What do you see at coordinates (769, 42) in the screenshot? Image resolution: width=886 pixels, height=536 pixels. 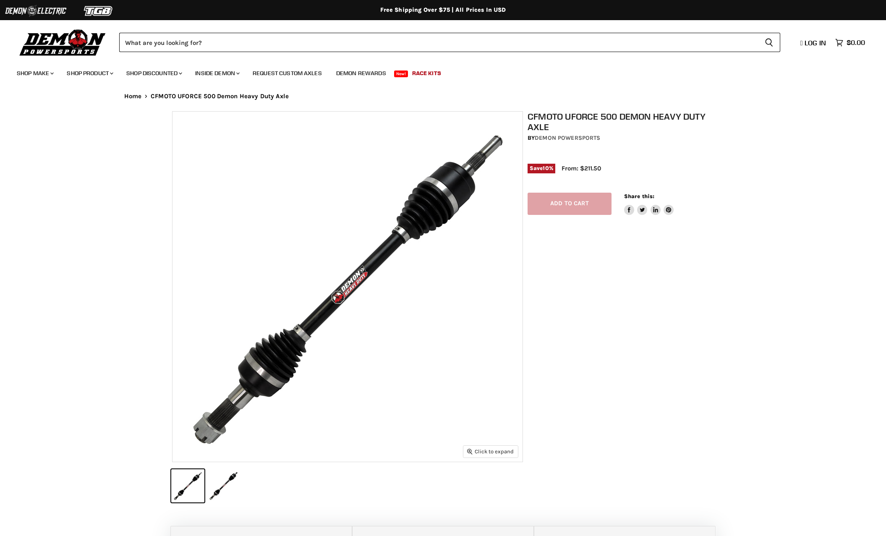 I see `button: Search` at bounding box center [769, 42].